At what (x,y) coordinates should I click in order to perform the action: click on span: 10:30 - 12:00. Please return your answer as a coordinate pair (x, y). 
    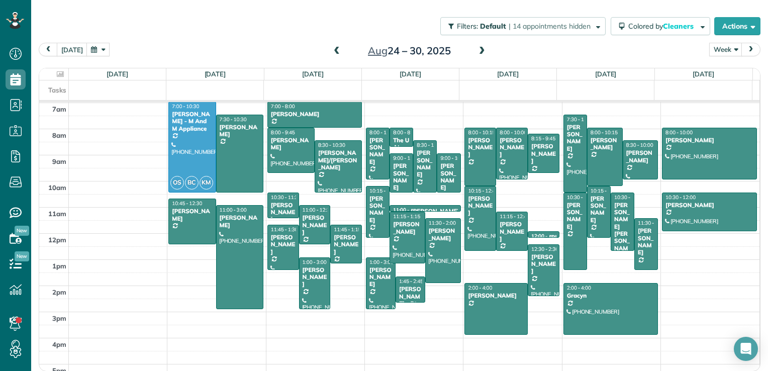
    Looking at the image, I should click on (681, 197).